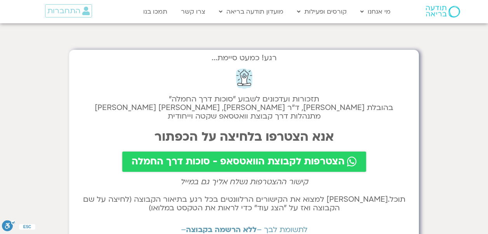 This screenshot has height=234, width=488. I want to click on h2: רגע! כמעט סיימת..., so click(244, 58).